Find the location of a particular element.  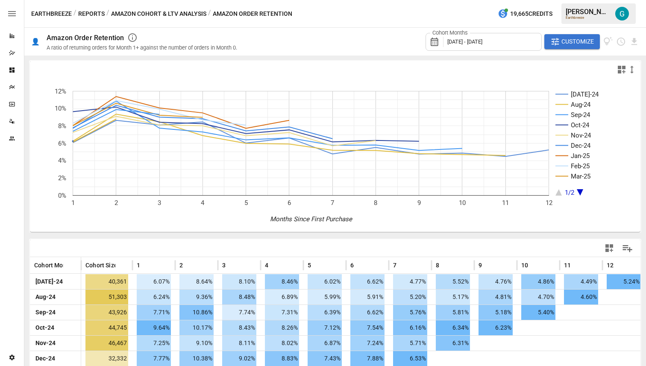

span: 7.88% is located at coordinates (367, 358).